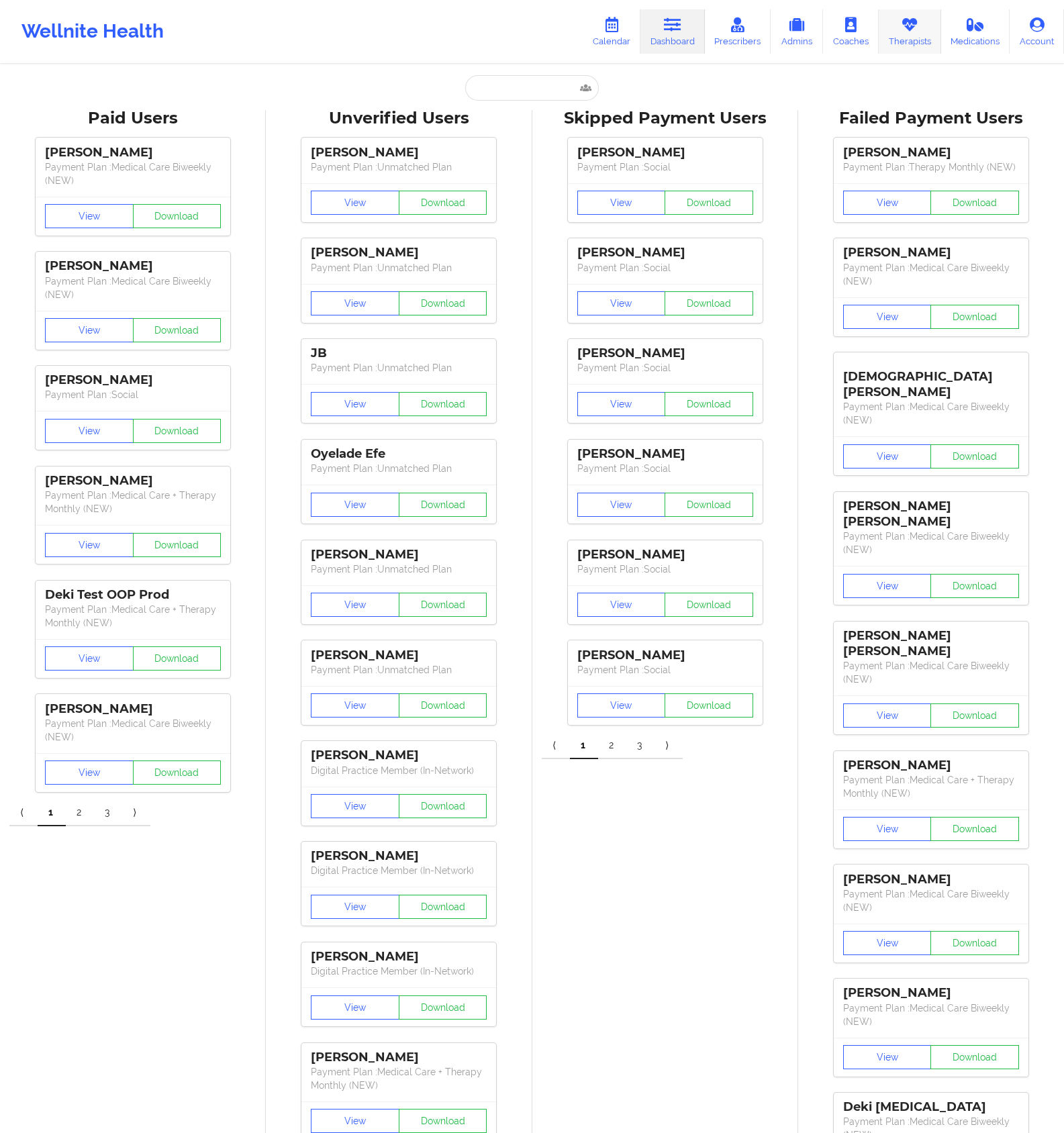  I want to click on div: Paid Users, so click(133, 118).